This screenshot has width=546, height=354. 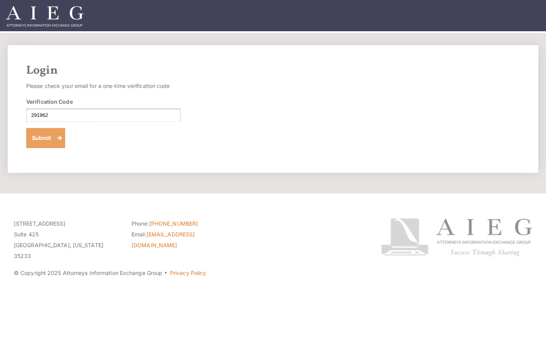 I want to click on p: Please check your email for a one-time verification code, so click(x=103, y=86).